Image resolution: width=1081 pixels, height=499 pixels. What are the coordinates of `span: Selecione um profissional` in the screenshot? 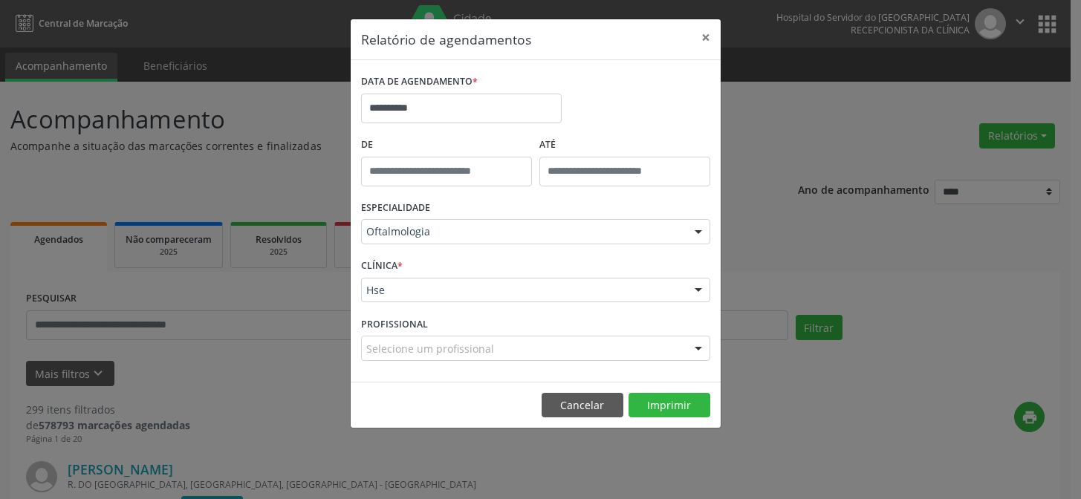 It's located at (430, 348).